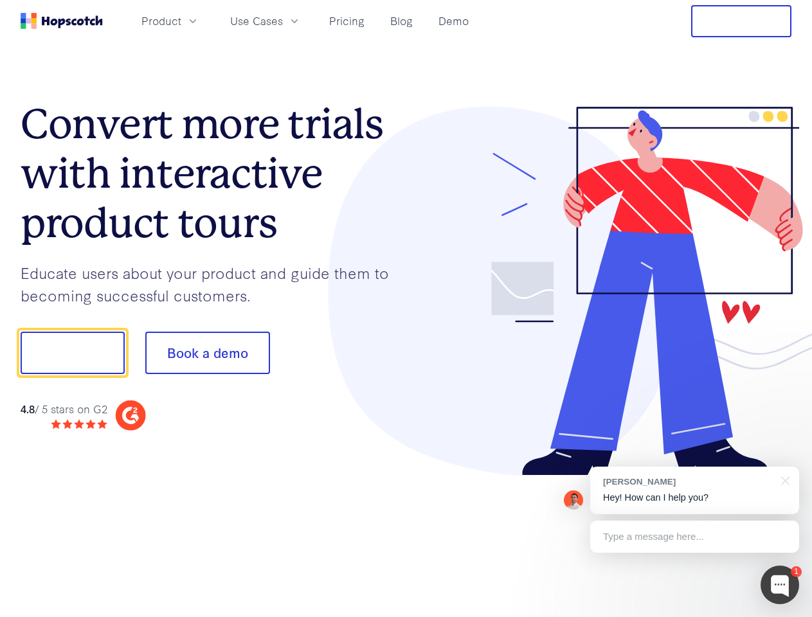 The image size is (812, 617). I want to click on a: Book a demo, so click(208, 353).